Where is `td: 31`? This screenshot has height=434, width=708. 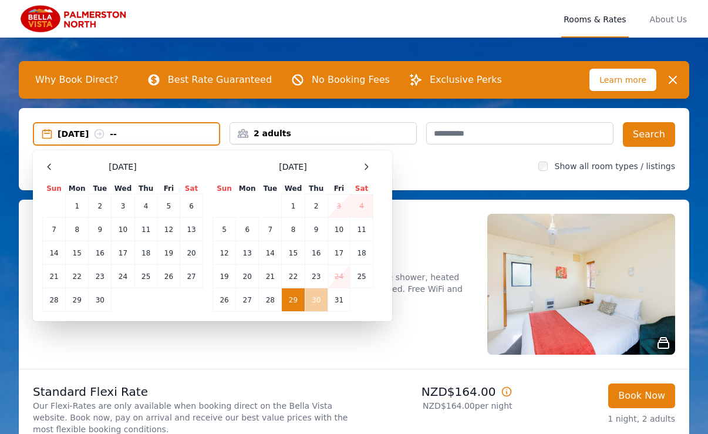 td: 31 is located at coordinates (339, 300).